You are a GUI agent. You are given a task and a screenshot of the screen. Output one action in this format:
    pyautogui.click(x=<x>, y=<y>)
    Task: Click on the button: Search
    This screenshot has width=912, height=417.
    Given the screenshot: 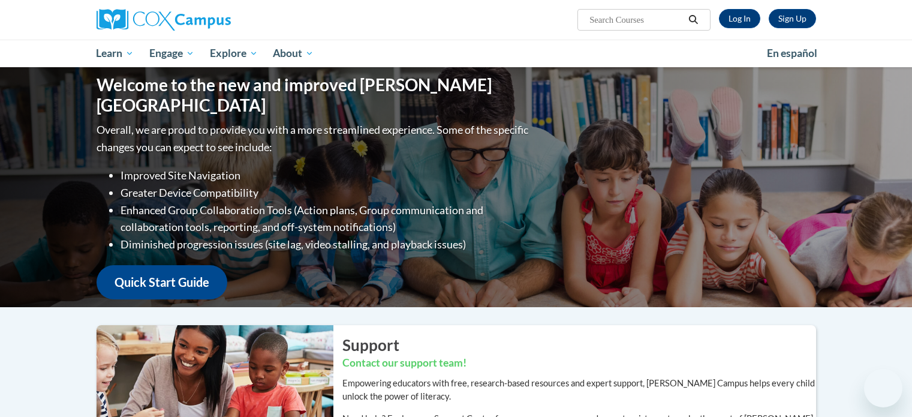 What is the action you would take?
    pyautogui.click(x=693, y=20)
    